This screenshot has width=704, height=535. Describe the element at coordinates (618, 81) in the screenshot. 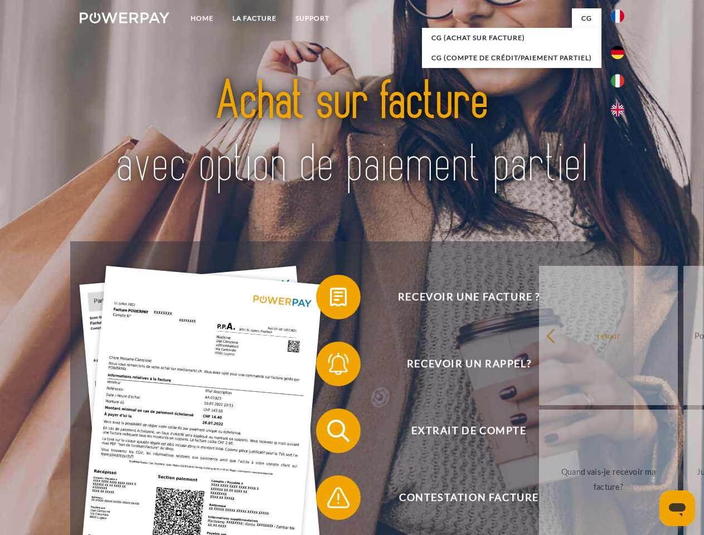

I see `img: it` at that location.